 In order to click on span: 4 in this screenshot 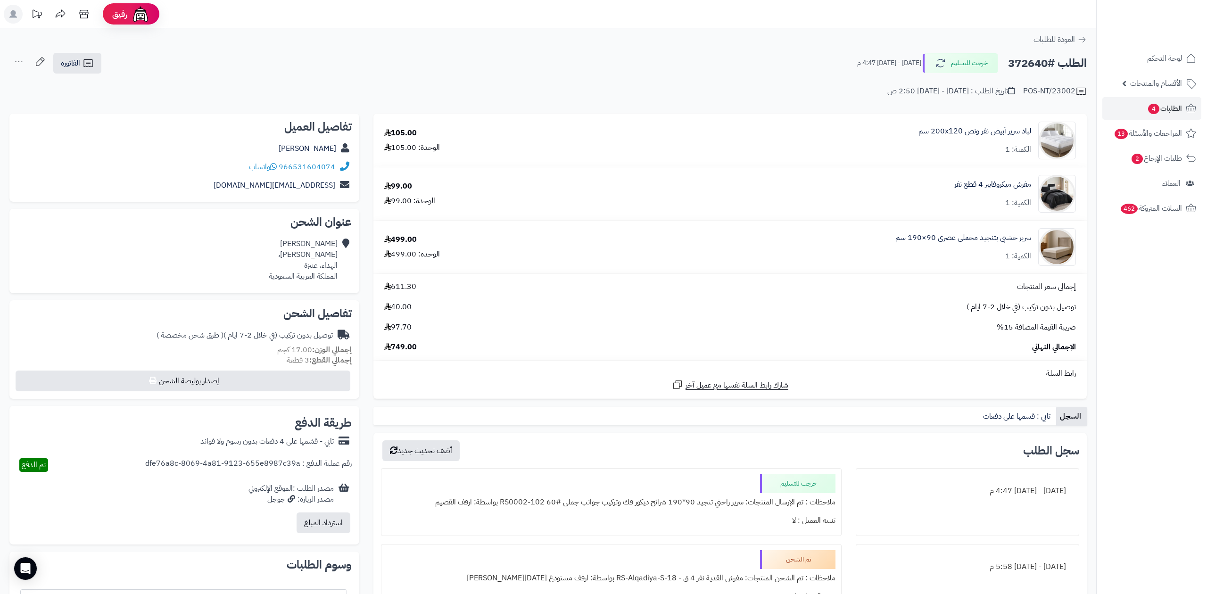, I will do `click(1153, 109)`.